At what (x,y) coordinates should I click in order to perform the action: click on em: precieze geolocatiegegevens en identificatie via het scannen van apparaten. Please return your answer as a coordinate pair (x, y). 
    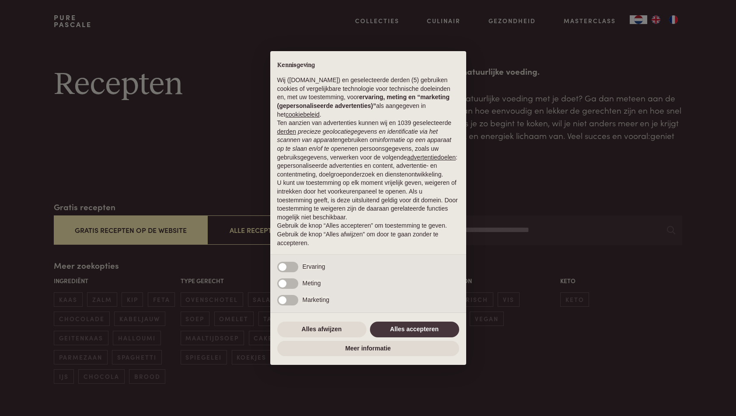
    Looking at the image, I should click on (357, 136).